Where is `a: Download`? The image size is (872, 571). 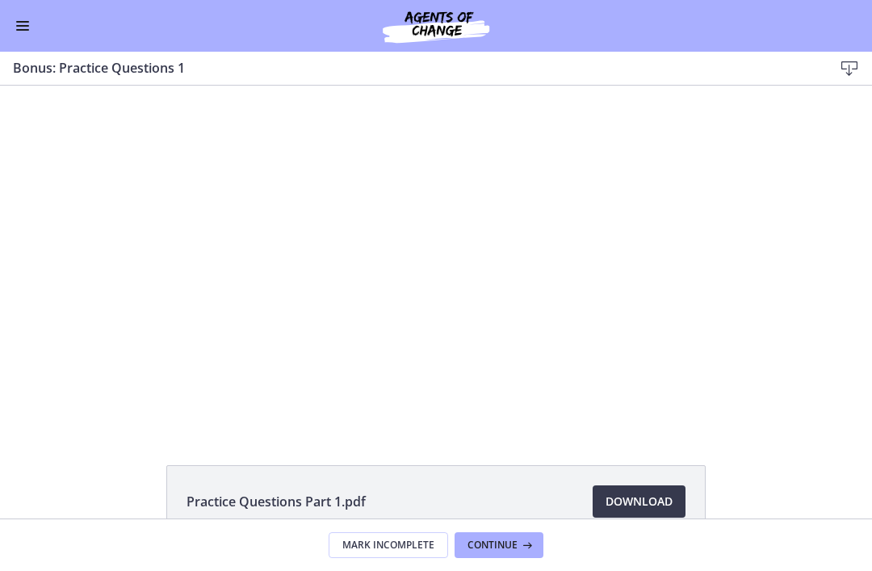
a: Download is located at coordinates (638, 501).